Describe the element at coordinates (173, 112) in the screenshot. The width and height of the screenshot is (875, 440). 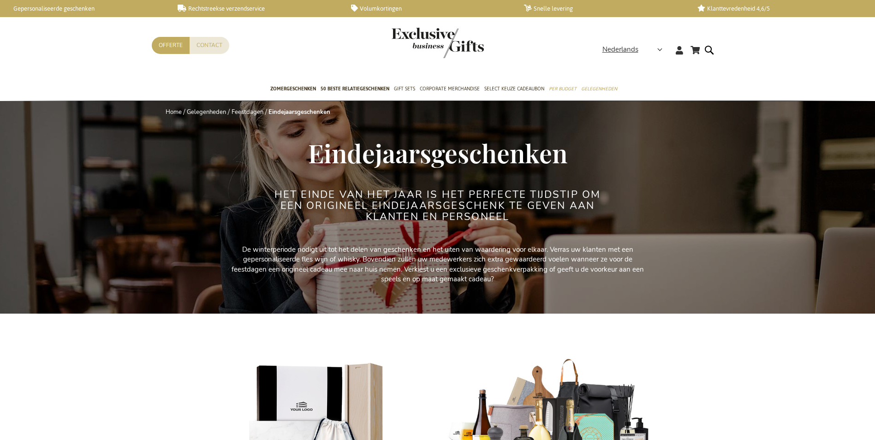
I see `a: Home` at that location.